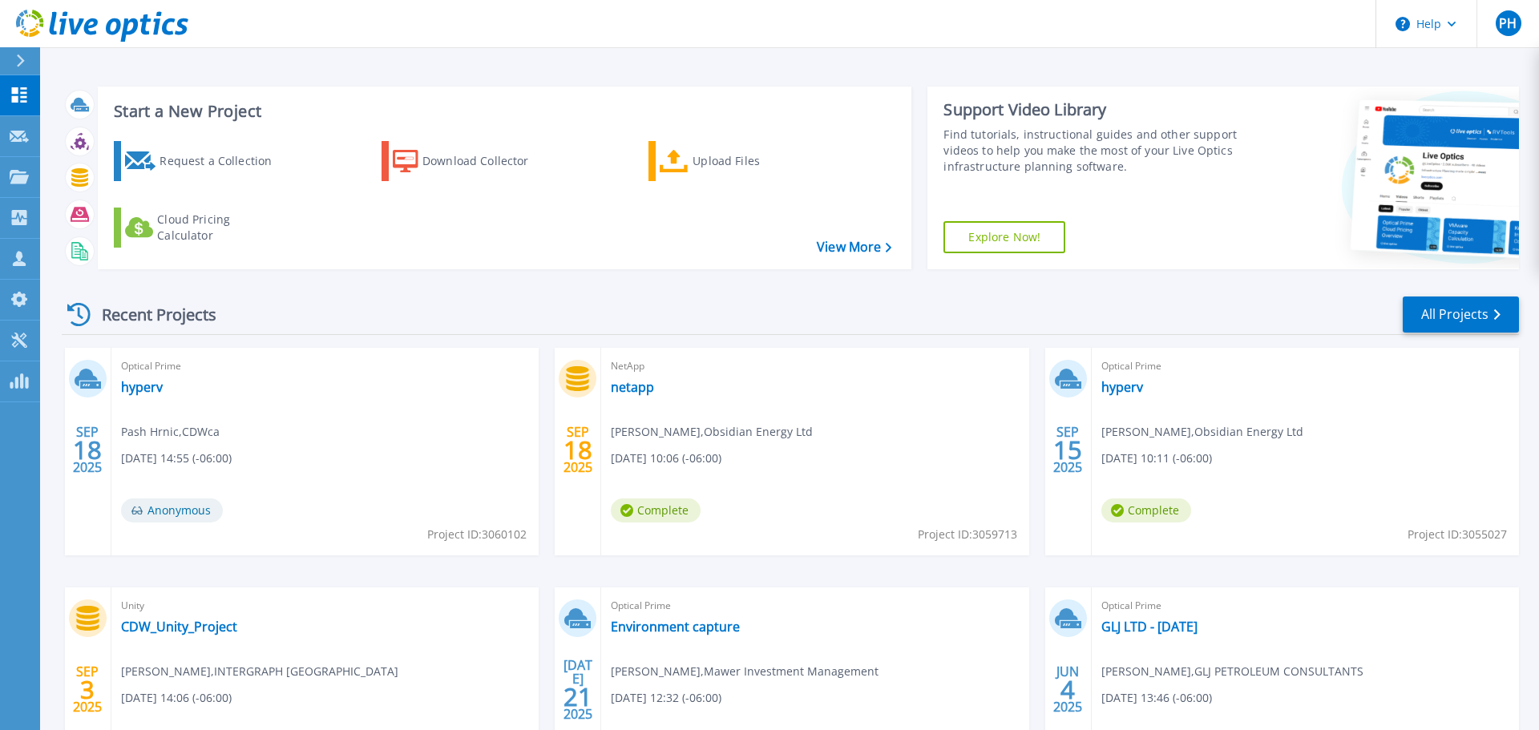 This screenshot has height=730, width=1539. What do you see at coordinates (854, 247) in the screenshot?
I see `a: View More` at bounding box center [854, 247].